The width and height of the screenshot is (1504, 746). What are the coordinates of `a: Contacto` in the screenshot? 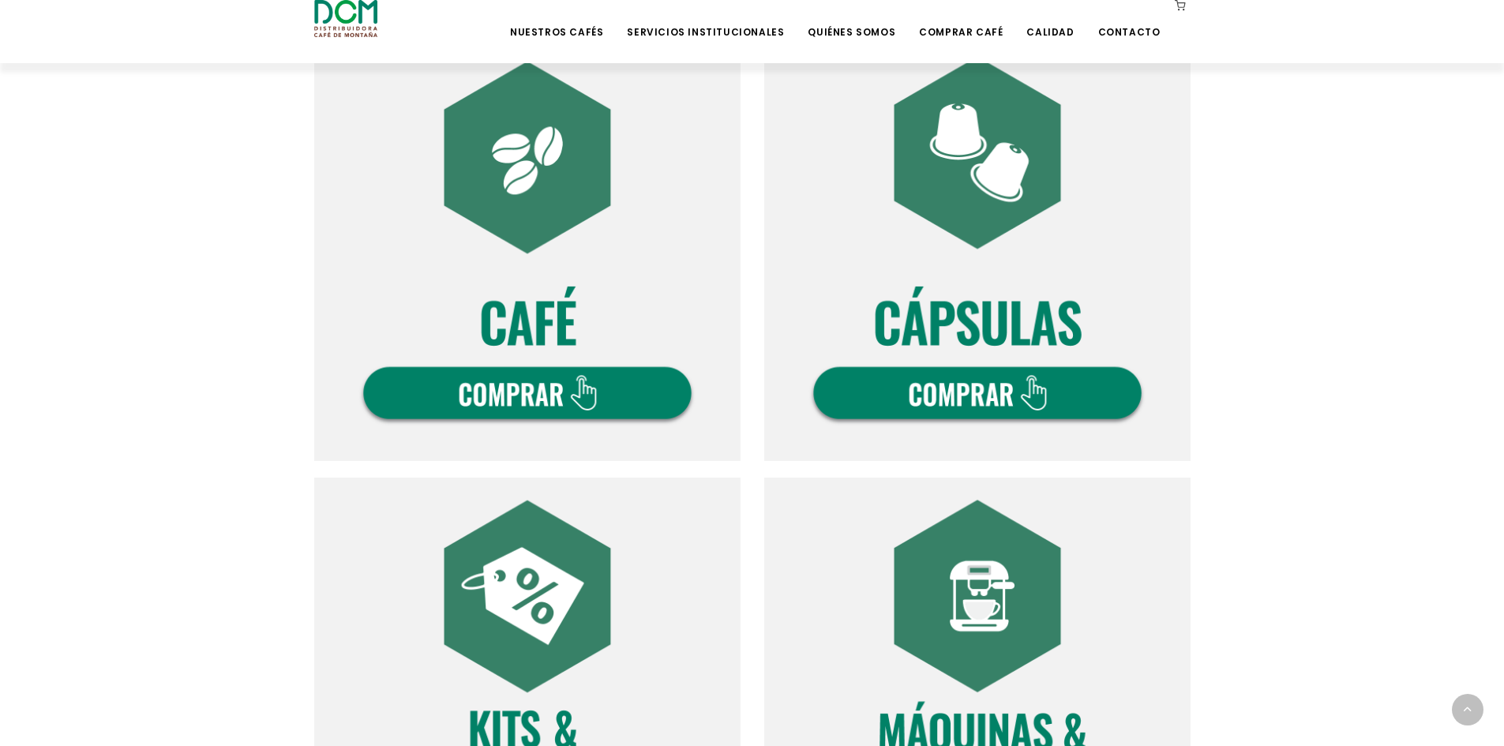 It's located at (1129, 20).